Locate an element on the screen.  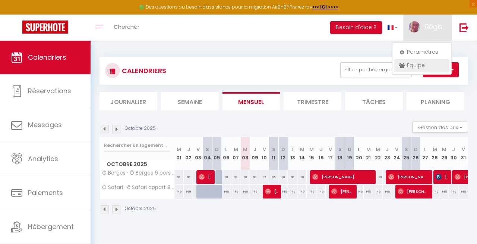
li: Trimestre is located at coordinates (312, 101).